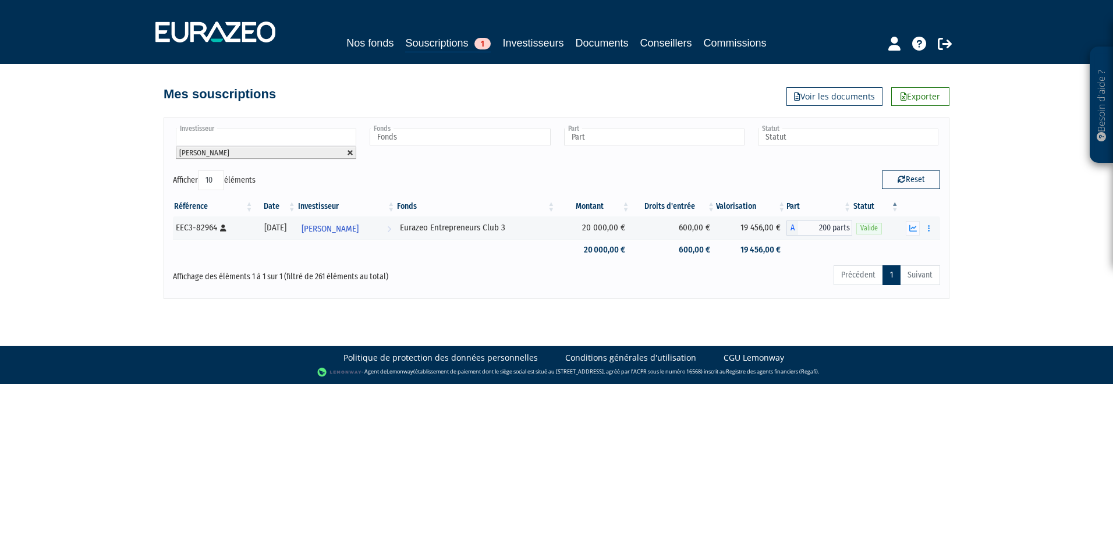 This screenshot has height=555, width=1113. I want to click on th: Statut : activer pour trier la colonne par ordre d&eacute;croissant, so click(876, 207).